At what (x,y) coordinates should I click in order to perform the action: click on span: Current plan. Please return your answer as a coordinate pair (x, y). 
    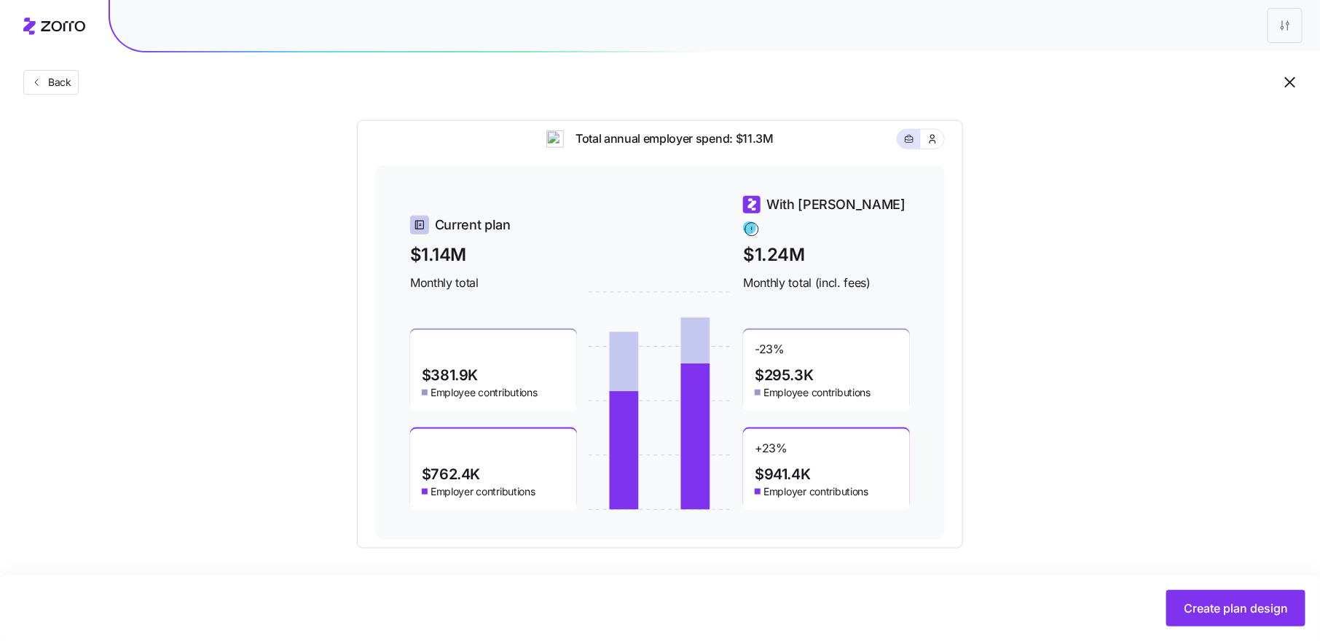
    Looking at the image, I should click on (473, 225).